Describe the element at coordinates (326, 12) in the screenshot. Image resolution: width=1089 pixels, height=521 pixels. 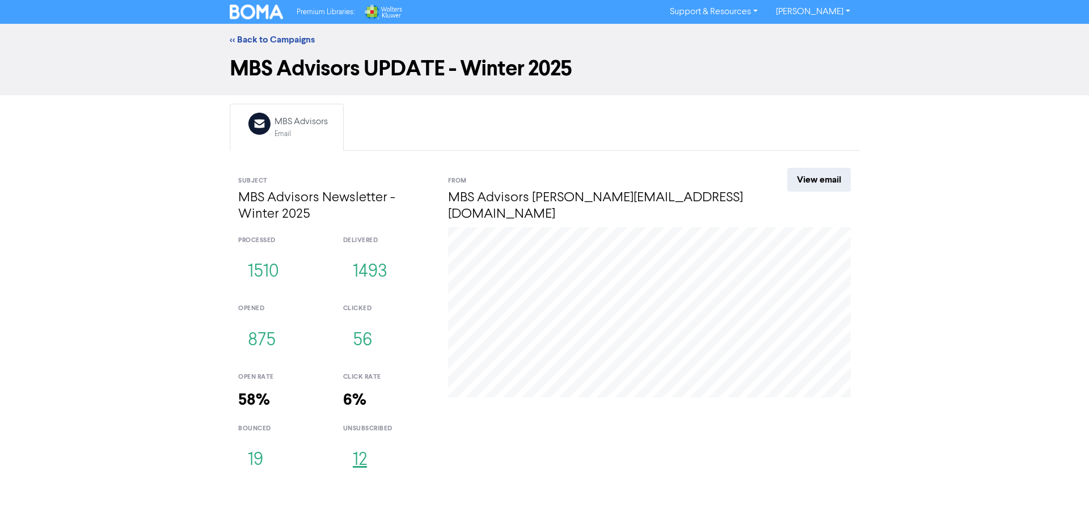
I see `span: Premium Libraries:` at that location.